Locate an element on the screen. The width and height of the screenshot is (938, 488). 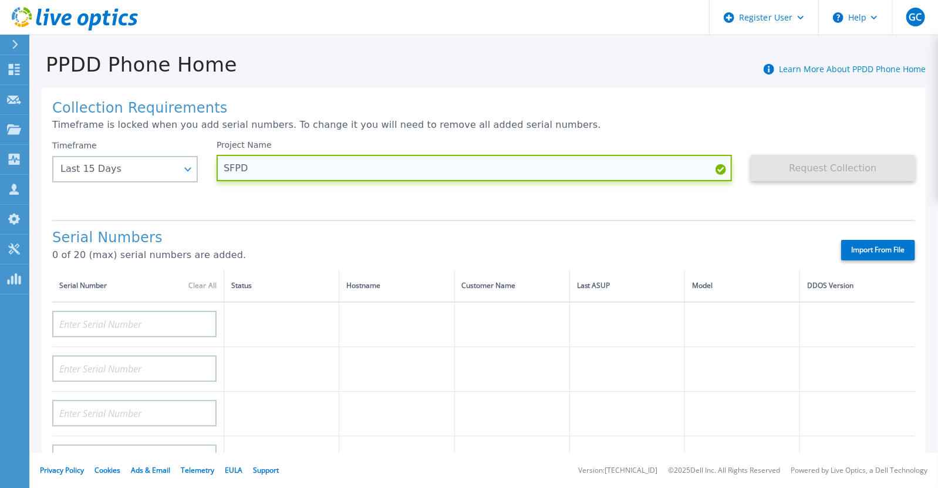
a: Ads & Email is located at coordinates (150, 470).